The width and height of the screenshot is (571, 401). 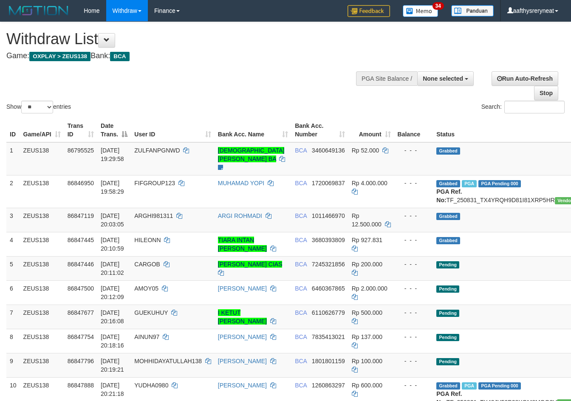 I want to click on img: Feedback.jpg, so click(x=369, y=11).